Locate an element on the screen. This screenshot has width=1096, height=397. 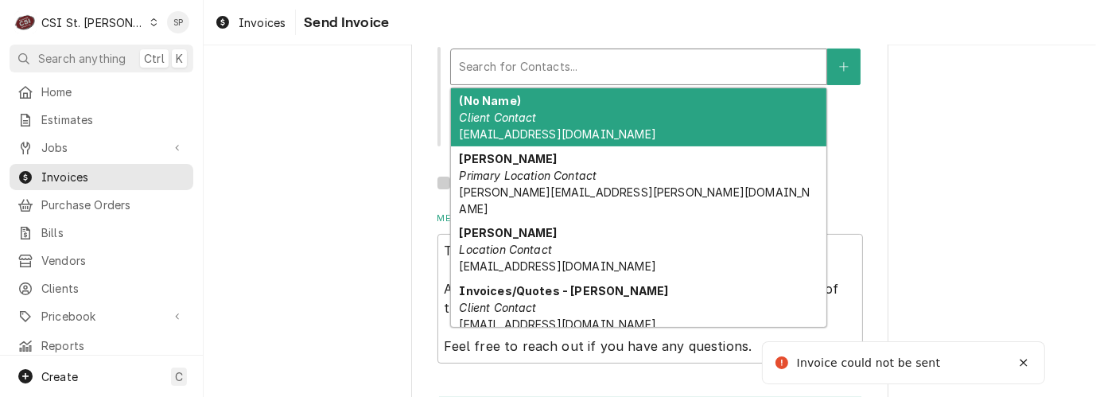
div: Invoice could not be sent is located at coordinates (870, 363).